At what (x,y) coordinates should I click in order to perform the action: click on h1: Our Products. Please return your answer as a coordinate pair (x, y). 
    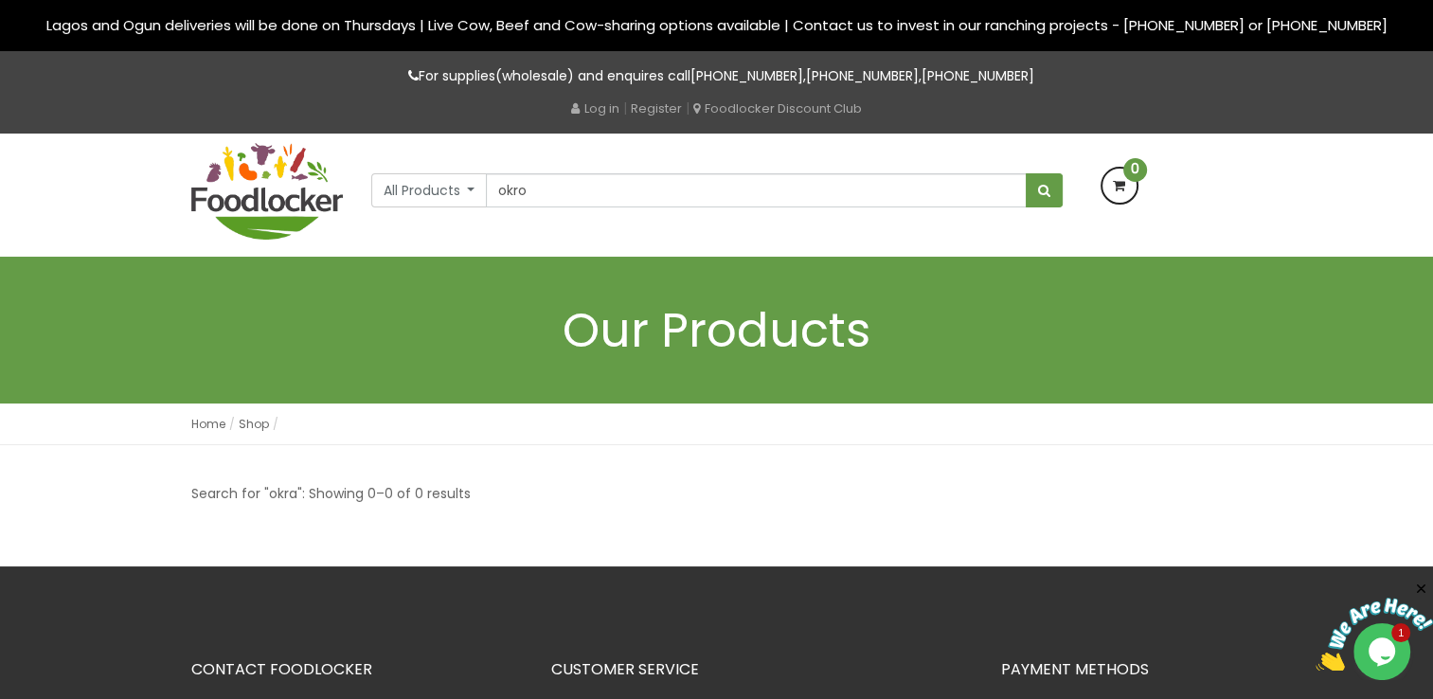
    Looking at the image, I should click on (717, 330).